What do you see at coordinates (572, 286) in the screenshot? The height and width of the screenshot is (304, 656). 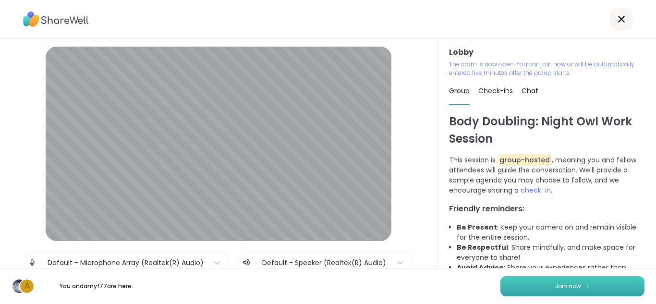 I see `button: Join now` at bounding box center [572, 286].